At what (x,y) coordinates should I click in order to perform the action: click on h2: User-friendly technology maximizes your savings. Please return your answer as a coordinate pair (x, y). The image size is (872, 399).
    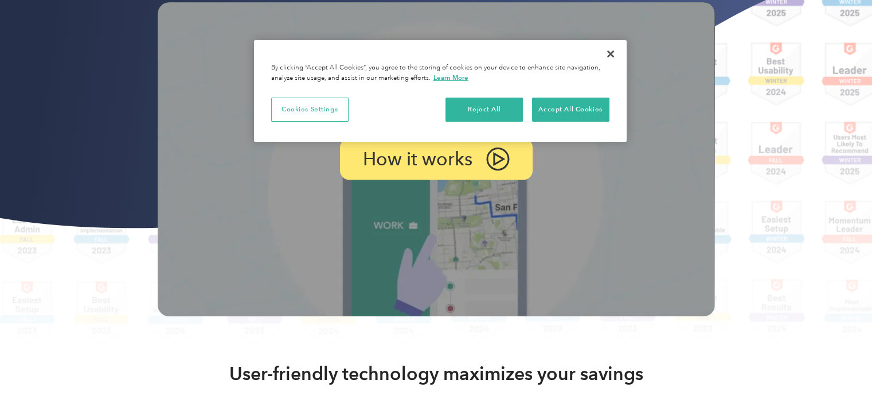
    Looking at the image, I should click on (436, 373).